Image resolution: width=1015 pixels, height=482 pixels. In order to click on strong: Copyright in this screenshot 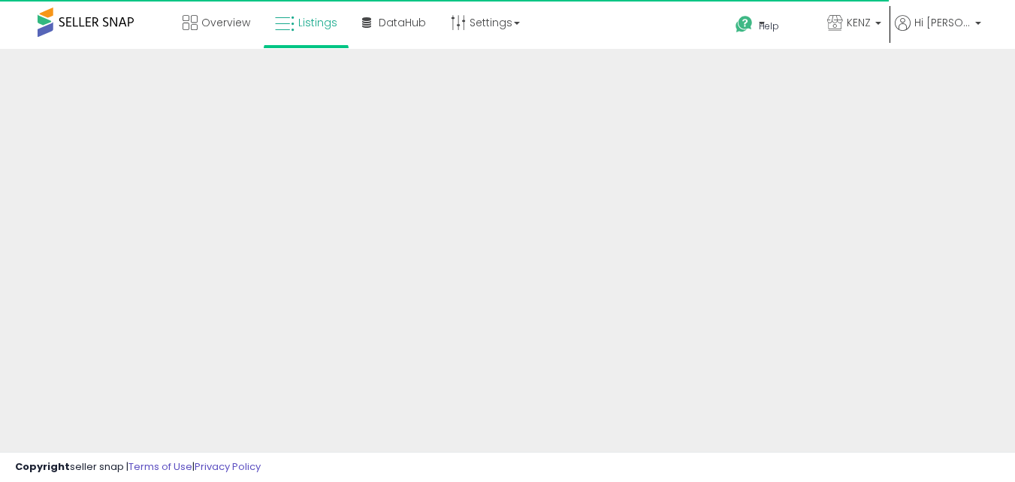, I will do `click(42, 466)`.